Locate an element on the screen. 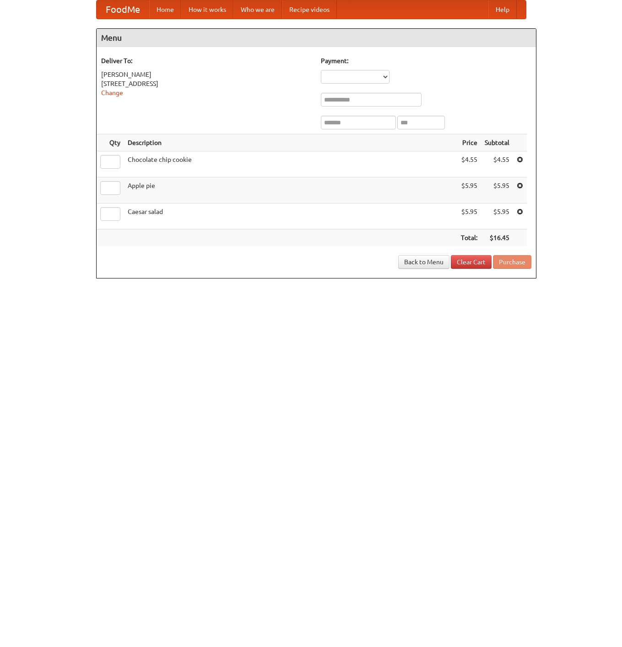  th: Price is located at coordinates (469, 143).